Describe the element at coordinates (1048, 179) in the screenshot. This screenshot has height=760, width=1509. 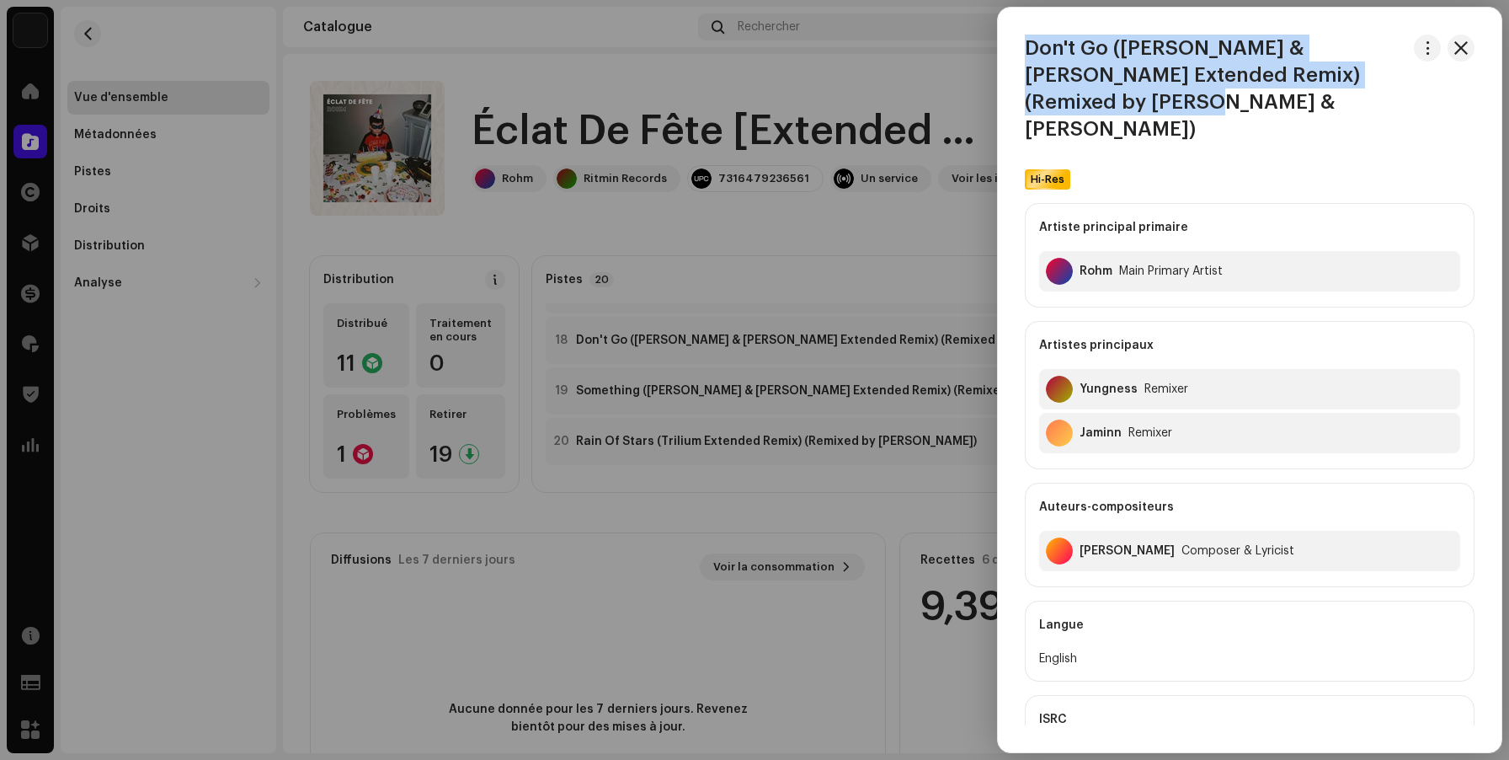
I see `span: Hi-Res` at that location.